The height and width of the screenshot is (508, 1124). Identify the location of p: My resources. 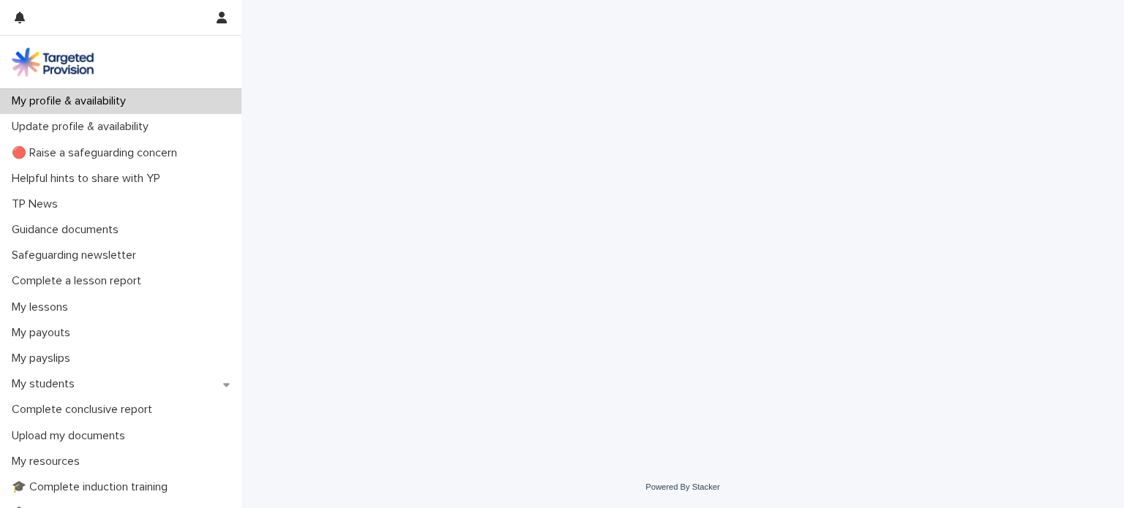
(48, 462).